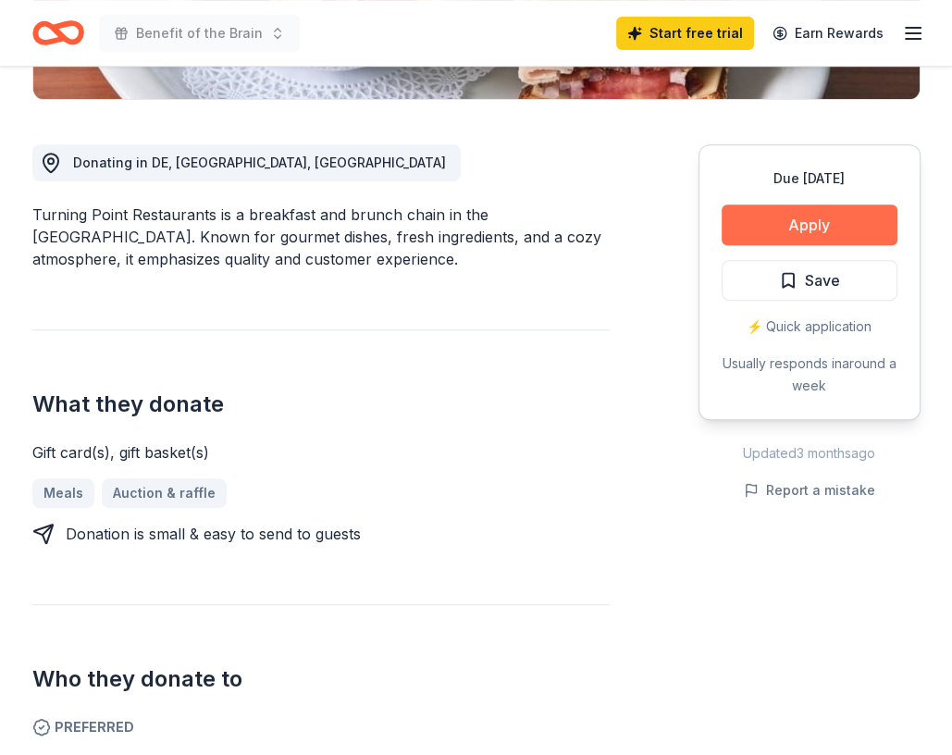 Image resolution: width=952 pixels, height=755 pixels. What do you see at coordinates (321, 404) in the screenshot?
I see `h2: What they donate` at bounding box center [321, 404].